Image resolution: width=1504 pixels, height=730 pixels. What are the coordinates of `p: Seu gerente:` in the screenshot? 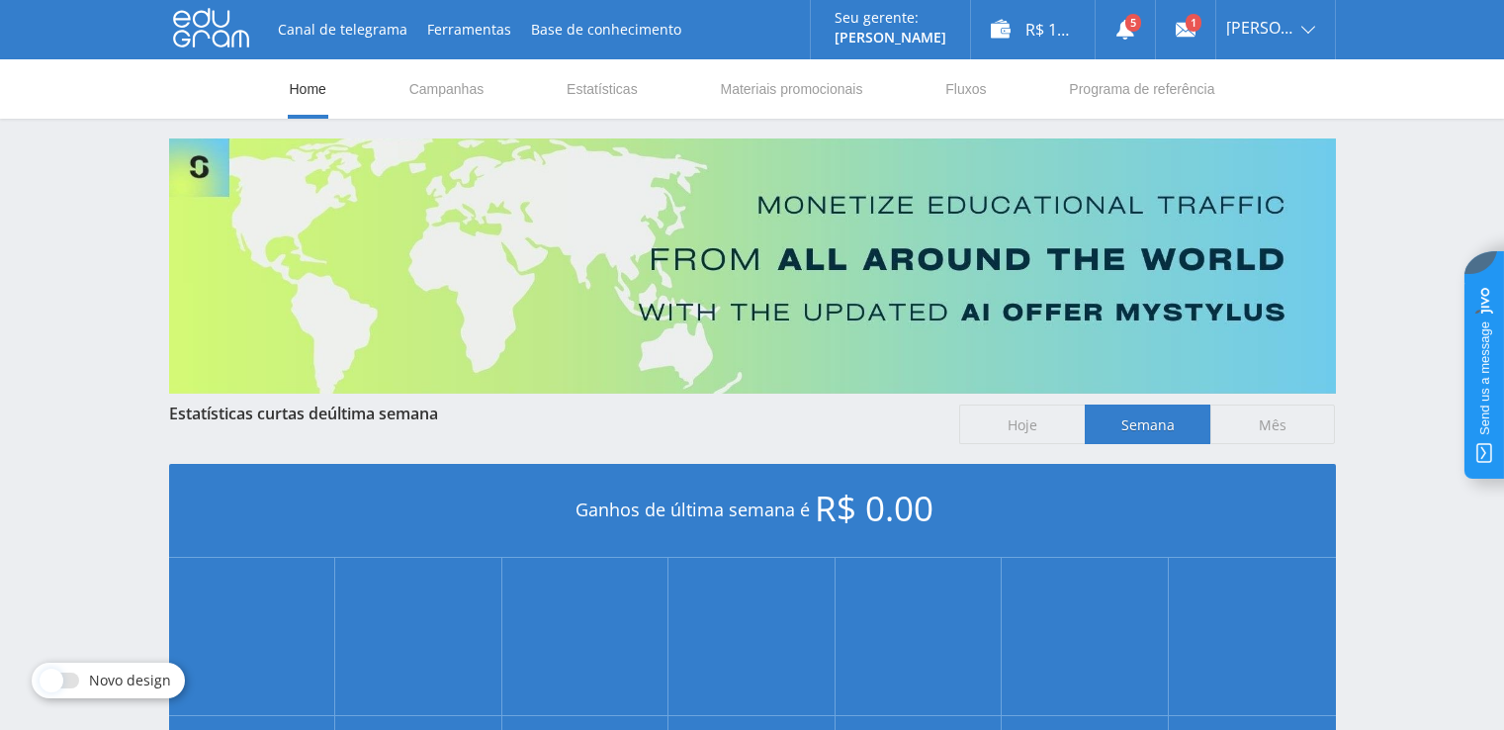 It's located at (890, 18).